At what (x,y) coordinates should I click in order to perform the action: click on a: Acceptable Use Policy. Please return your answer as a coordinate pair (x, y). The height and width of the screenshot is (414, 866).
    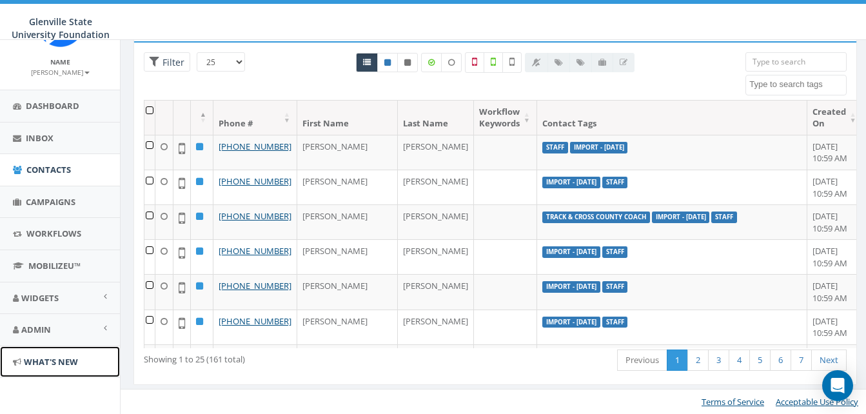
    Looking at the image, I should click on (817, 402).